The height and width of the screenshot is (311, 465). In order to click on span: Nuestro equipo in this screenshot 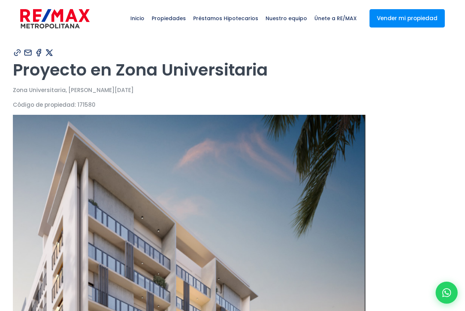, I will do `click(286, 18)`.